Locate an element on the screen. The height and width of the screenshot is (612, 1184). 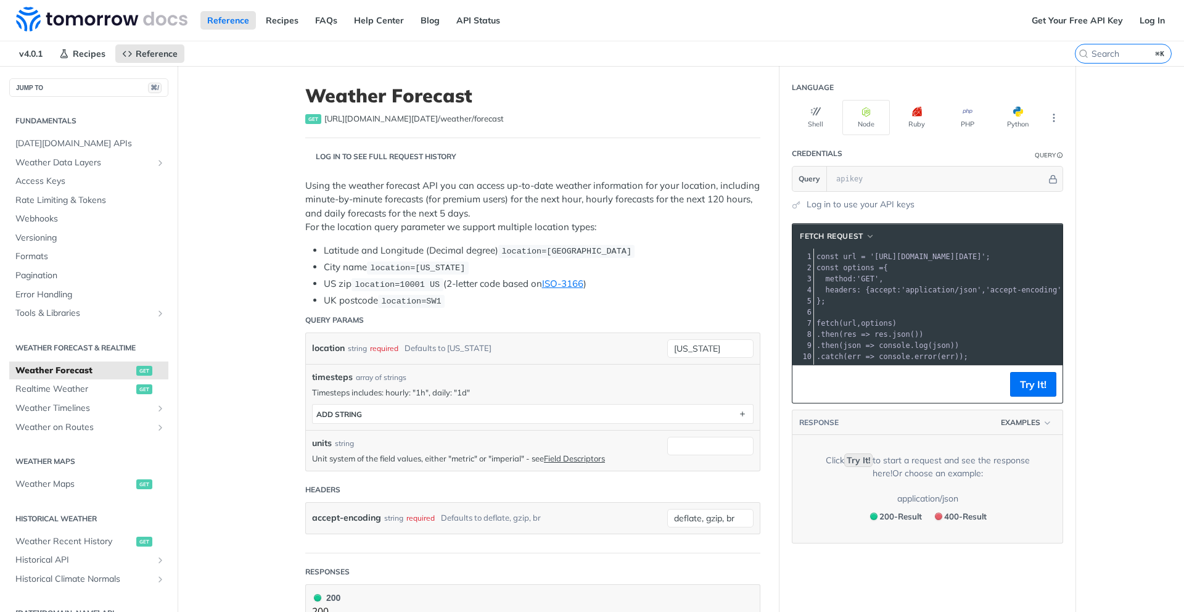
span: Weather Recent History is located at coordinates (74, 542).